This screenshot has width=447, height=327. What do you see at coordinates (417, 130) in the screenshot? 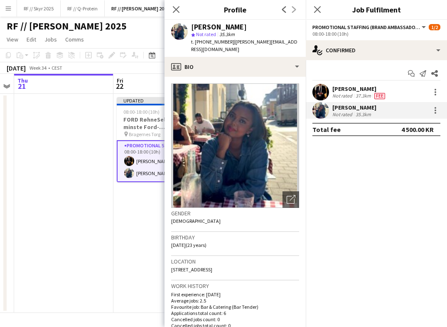
I see `div: 4 500.00 KR` at bounding box center [417, 130].